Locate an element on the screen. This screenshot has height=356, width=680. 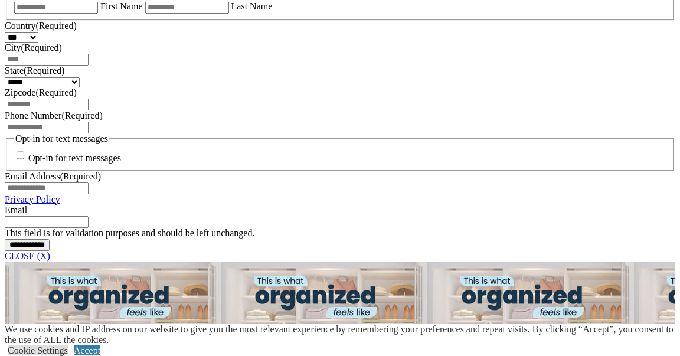
label: City is located at coordinates (33, 47).